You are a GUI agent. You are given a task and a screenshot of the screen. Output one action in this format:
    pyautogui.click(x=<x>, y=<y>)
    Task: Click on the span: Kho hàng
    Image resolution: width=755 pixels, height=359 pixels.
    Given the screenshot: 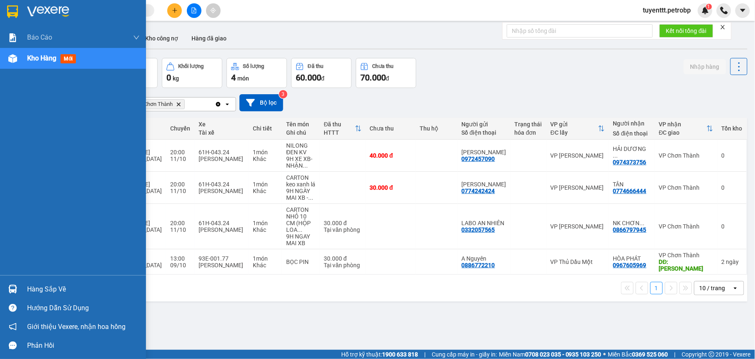 What is the action you would take?
    pyautogui.click(x=42, y=58)
    